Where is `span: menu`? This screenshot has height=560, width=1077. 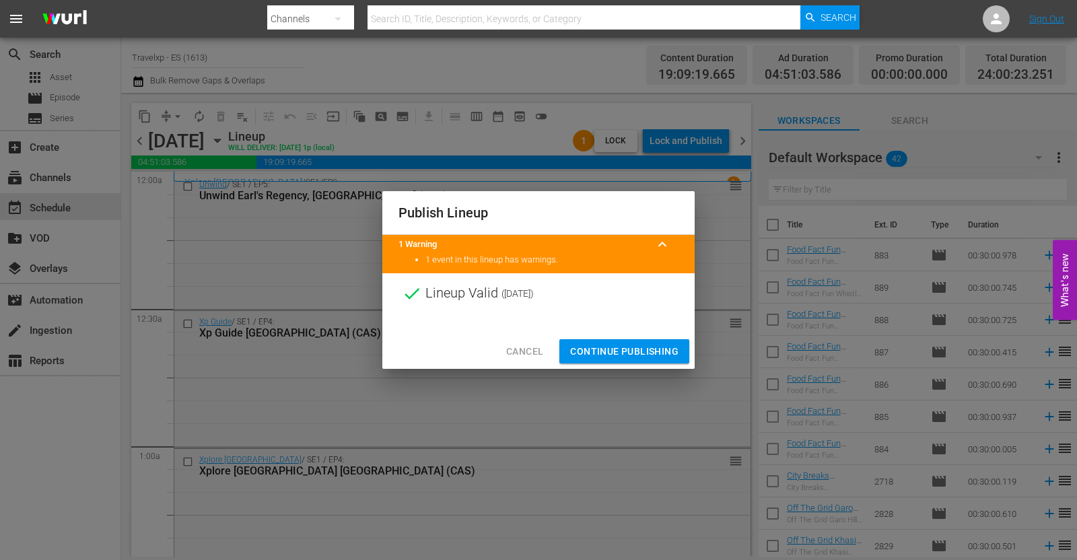
span: menu is located at coordinates (16, 19).